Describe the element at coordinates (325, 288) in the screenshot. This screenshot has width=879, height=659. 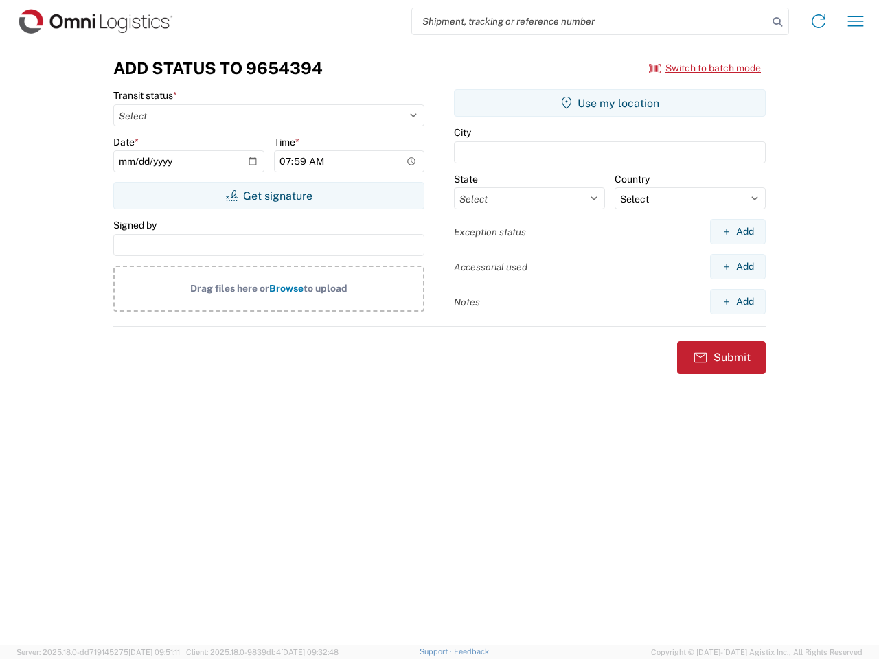
I see `span: to upload` at that location.